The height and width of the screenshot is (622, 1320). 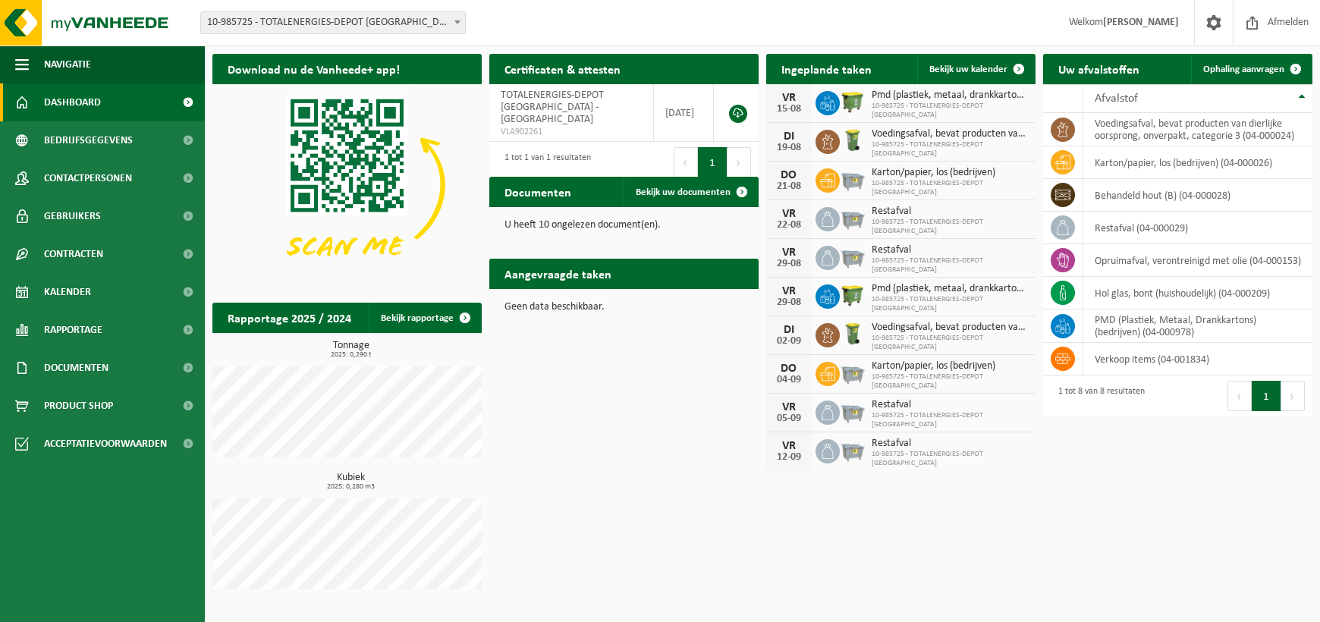 What do you see at coordinates (1243, 69) in the screenshot?
I see `span: Ophaling aanvragen` at bounding box center [1243, 69].